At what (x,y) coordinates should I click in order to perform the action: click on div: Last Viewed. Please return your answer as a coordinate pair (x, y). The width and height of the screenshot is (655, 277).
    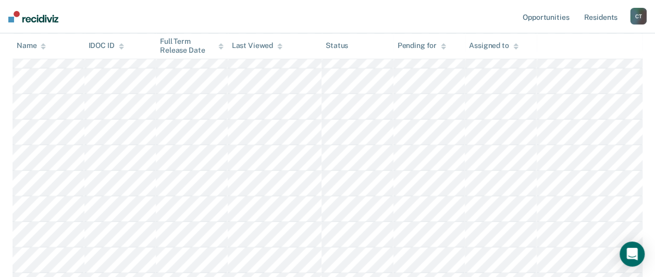
    Looking at the image, I should click on (257, 46).